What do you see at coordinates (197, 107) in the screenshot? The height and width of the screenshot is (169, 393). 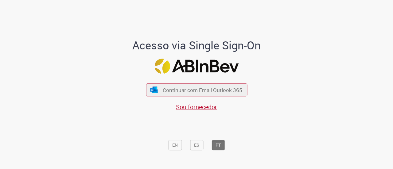 I see `span: Sou fornecedor` at bounding box center [197, 107].